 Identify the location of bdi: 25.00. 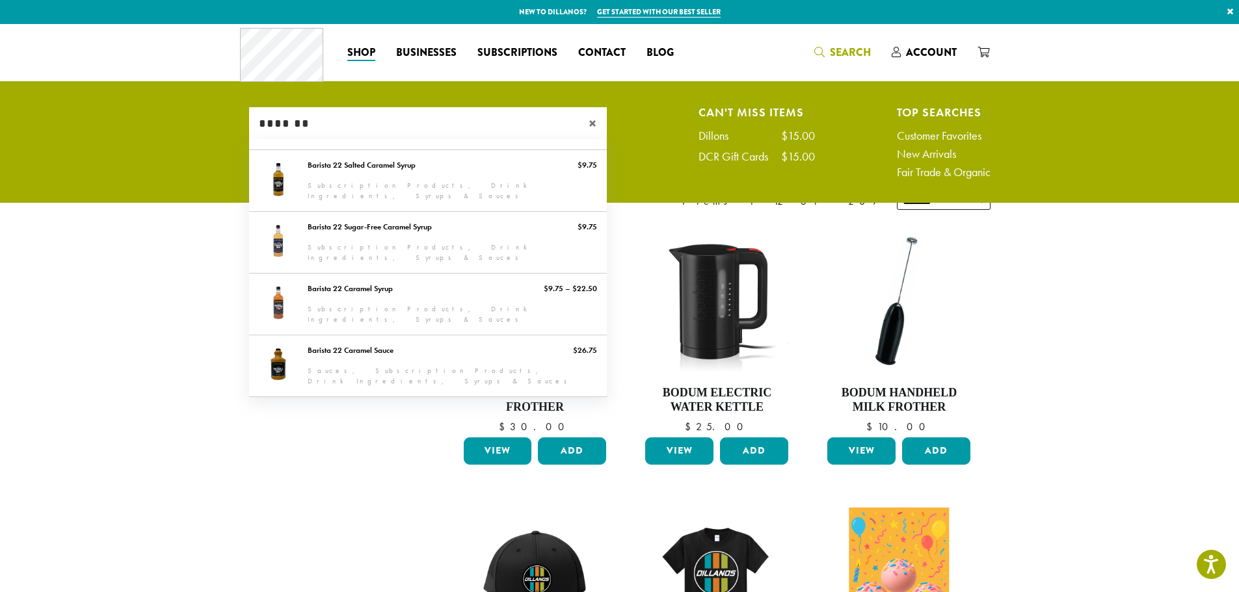
(717, 427).